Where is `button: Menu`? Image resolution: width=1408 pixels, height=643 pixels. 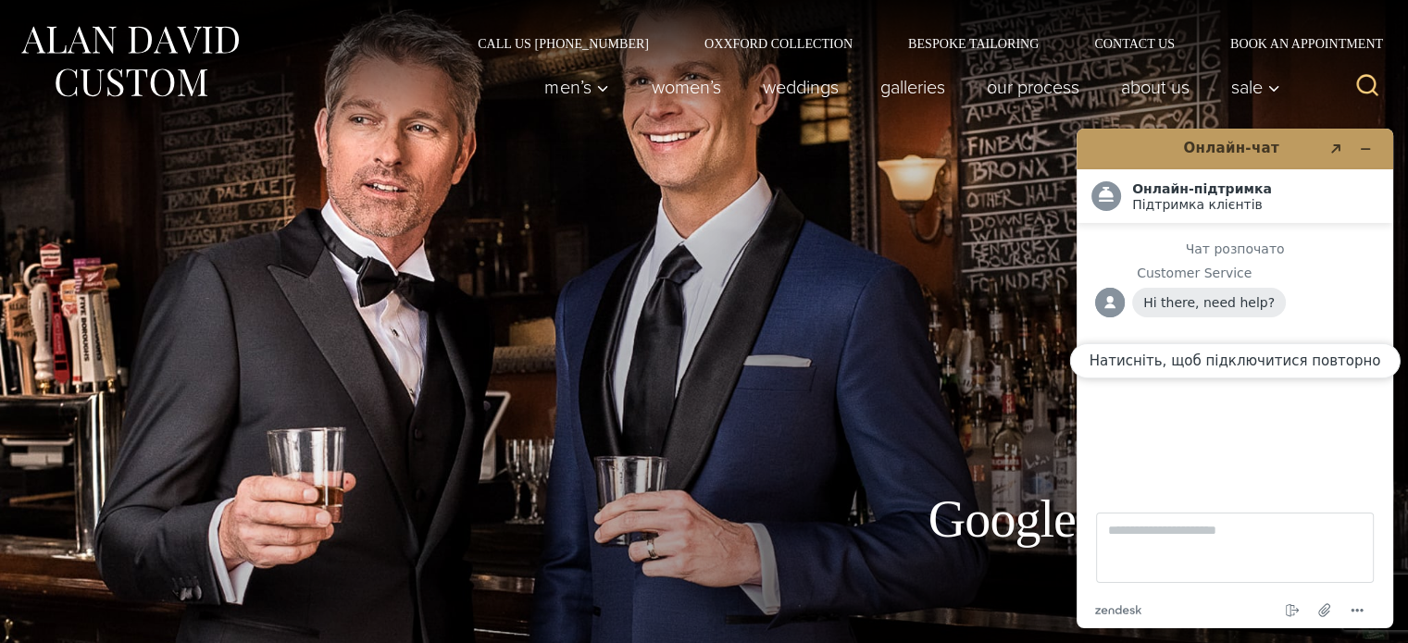
button: Menu is located at coordinates (295, 497).